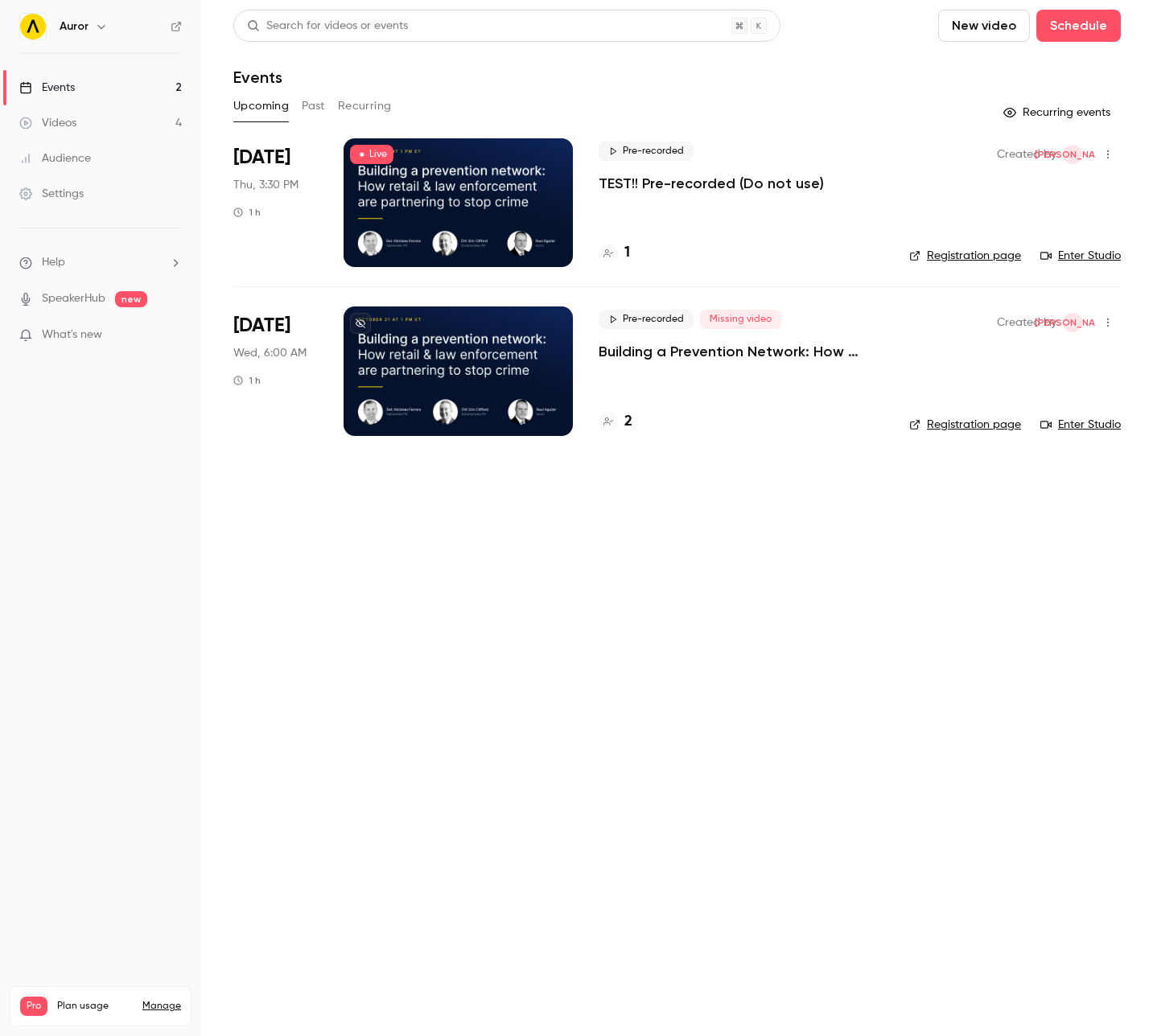 The height and width of the screenshot is (1036, 1153). I want to click on div: Settings, so click(52, 194).